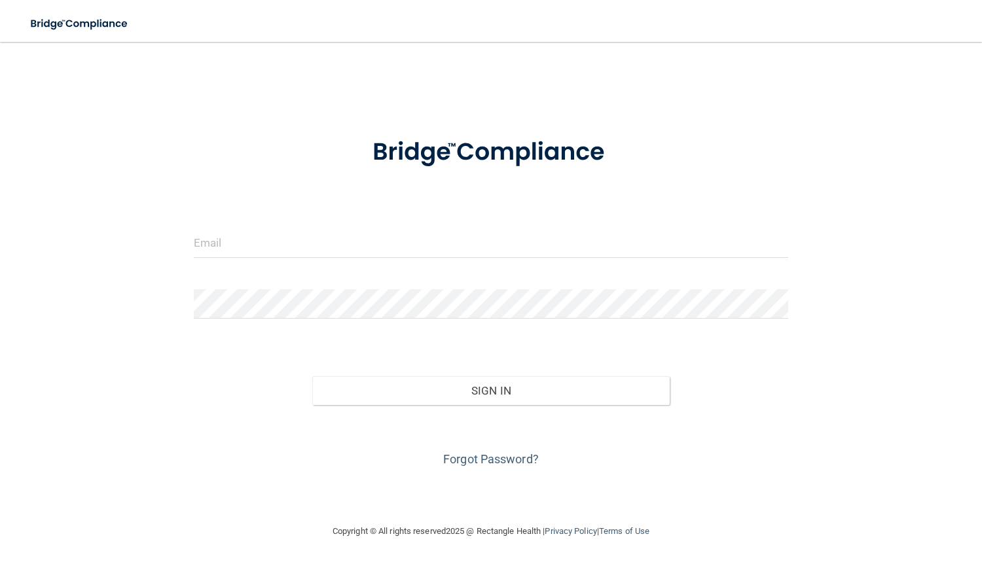 The image size is (982, 566). Describe the element at coordinates (624, 531) in the screenshot. I see `a: Terms of Use` at that location.